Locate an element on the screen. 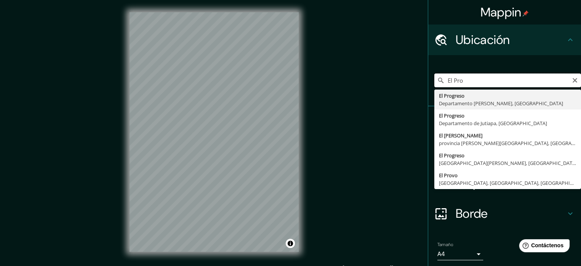 This screenshot has height=266, width=581. font: El Provo is located at coordinates (448, 175).